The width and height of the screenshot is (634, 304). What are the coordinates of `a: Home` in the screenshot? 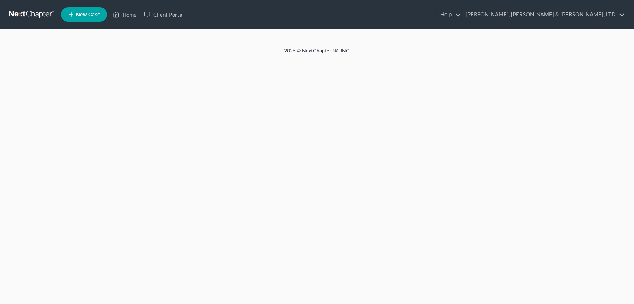 It's located at (125, 15).